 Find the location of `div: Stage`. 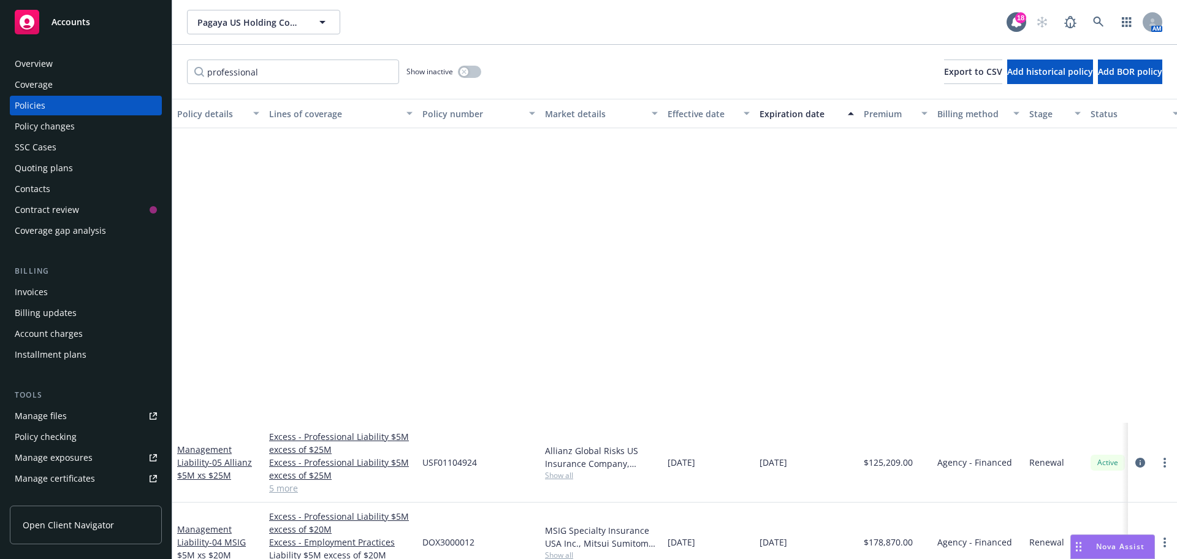

div: Stage is located at coordinates (1049, 113).